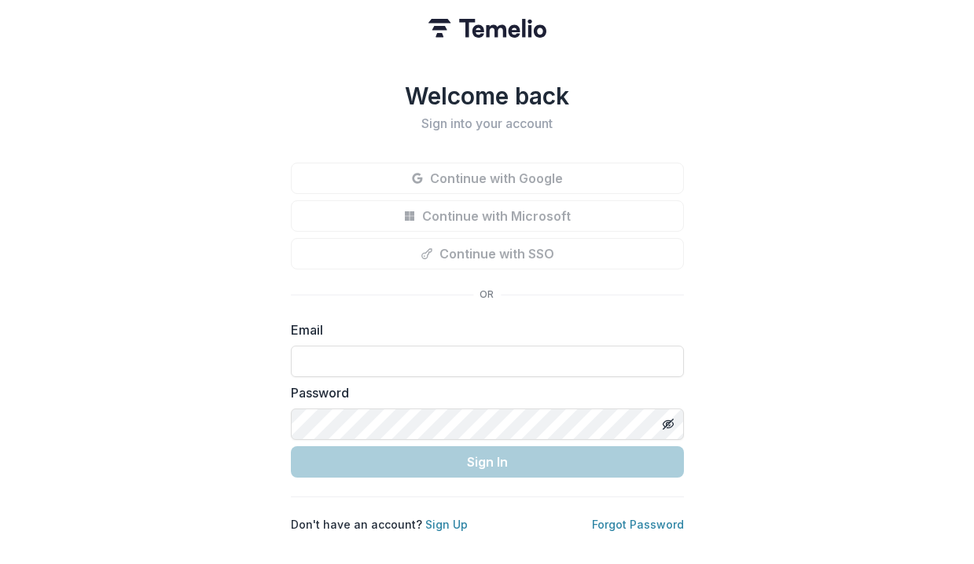 This screenshot has width=974, height=564. I want to click on button: Toggle password visibility, so click(668, 424).